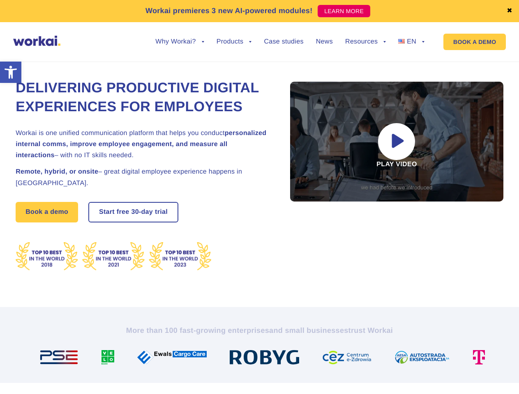 The height and width of the screenshot is (394, 519). What do you see at coordinates (365, 42) in the screenshot?
I see `a: Resources` at bounding box center [365, 42].